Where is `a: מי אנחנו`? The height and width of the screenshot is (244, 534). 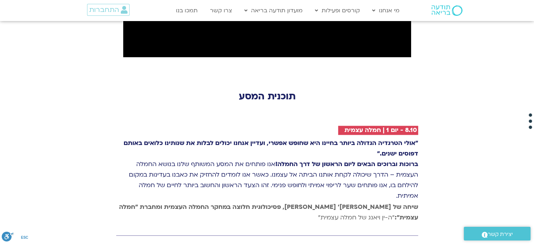
a: מי אנחנו is located at coordinates (386, 11).